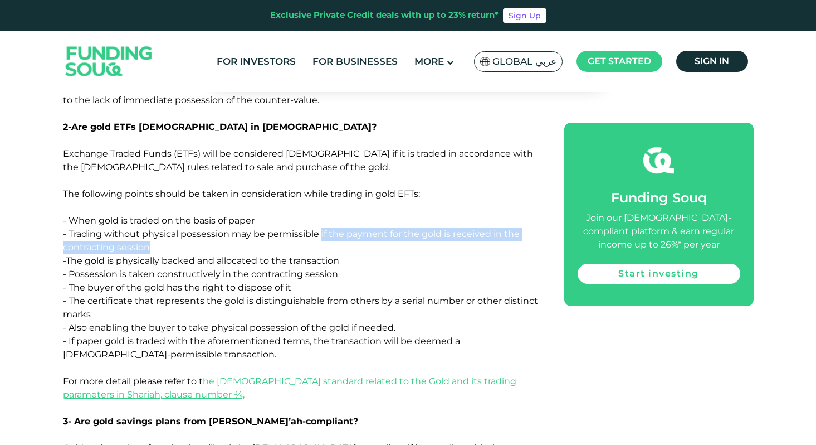  I want to click on span: More, so click(429, 61).